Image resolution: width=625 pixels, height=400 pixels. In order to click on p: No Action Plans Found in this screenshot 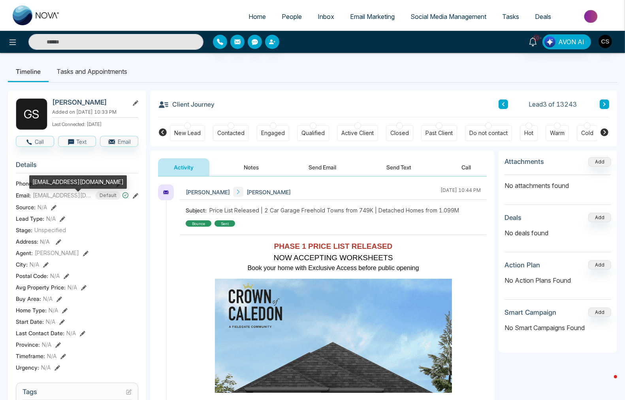, I will do `click(558, 280)`.